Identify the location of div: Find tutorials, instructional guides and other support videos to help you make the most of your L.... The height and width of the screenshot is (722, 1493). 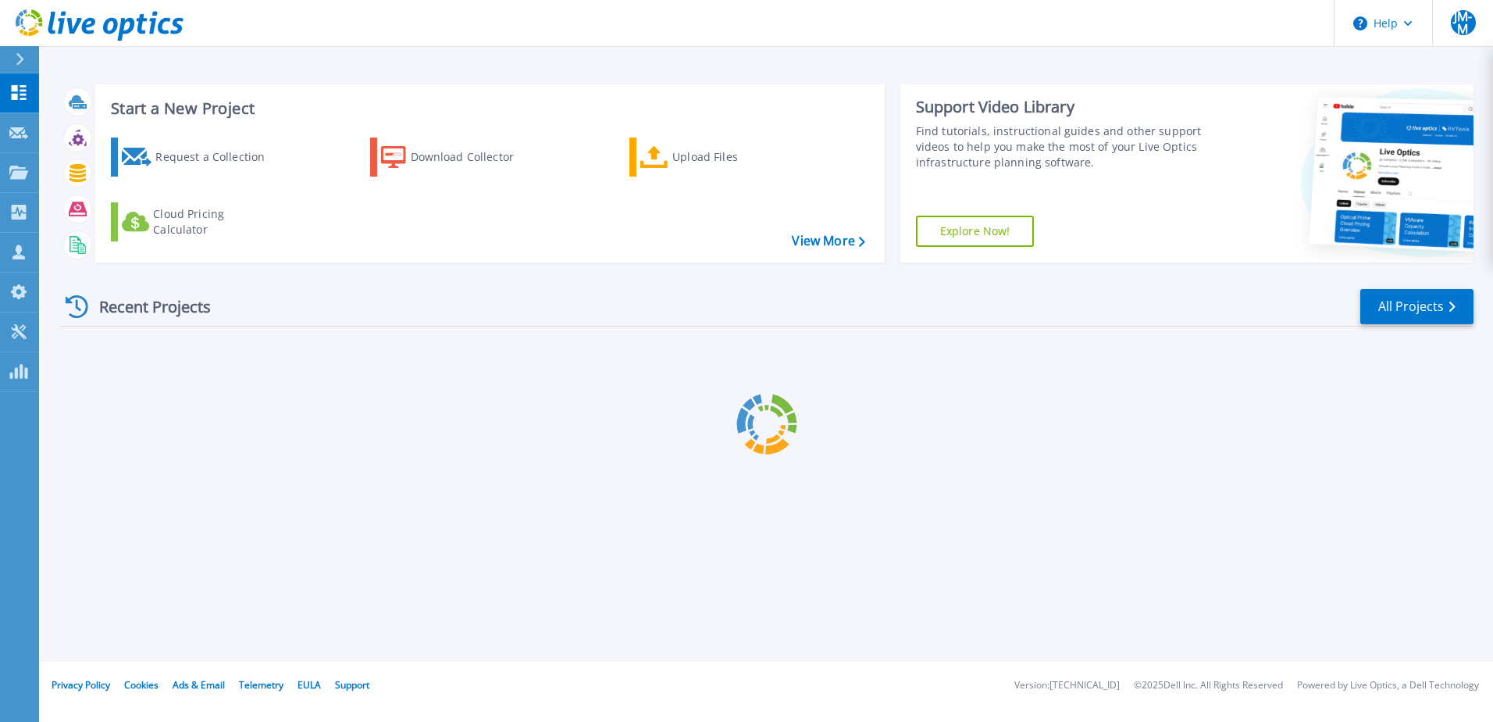
(1062, 147).